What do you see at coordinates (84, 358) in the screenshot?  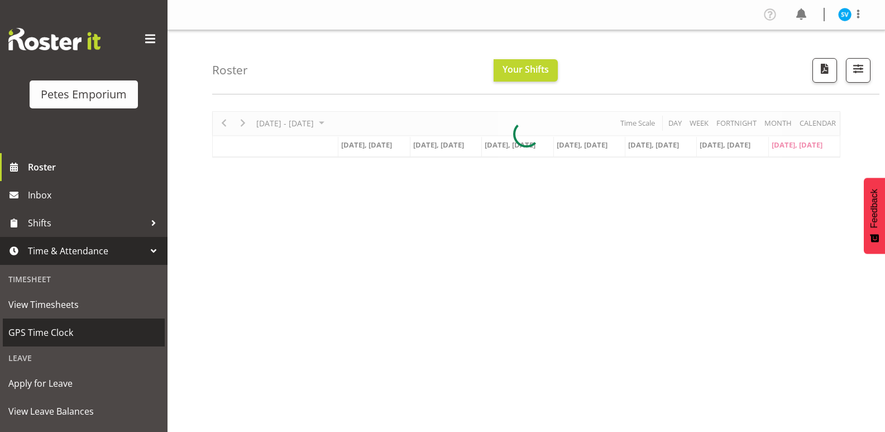 I see `div: Leave` at bounding box center [84, 358].